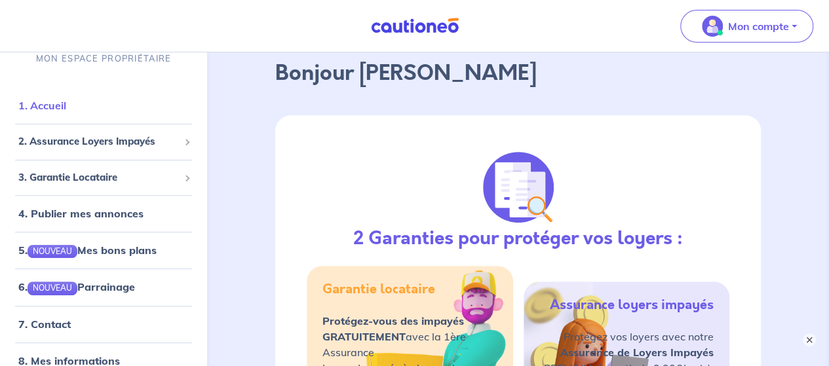  Describe the element at coordinates (103, 287) in the screenshot. I see `div: 6.NOUVEAUParrainage` at that location.